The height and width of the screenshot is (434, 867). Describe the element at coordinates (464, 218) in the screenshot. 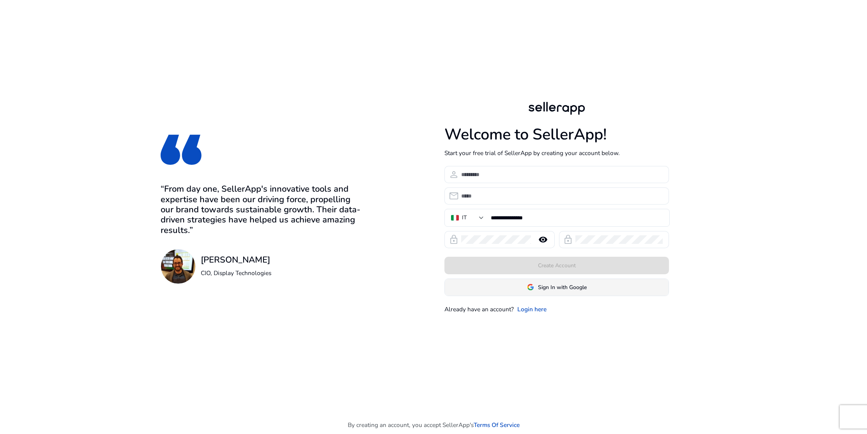

I see `div: IT` at that location.